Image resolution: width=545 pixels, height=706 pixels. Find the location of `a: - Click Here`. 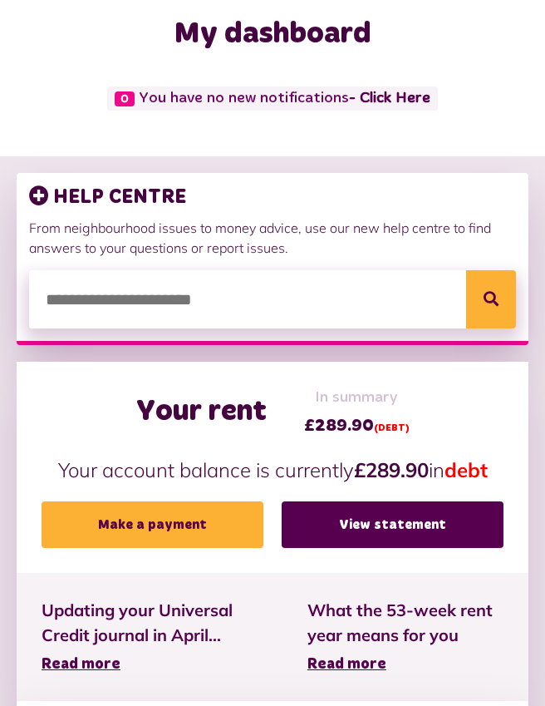

a: - Click Here is located at coordinates (390, 98).